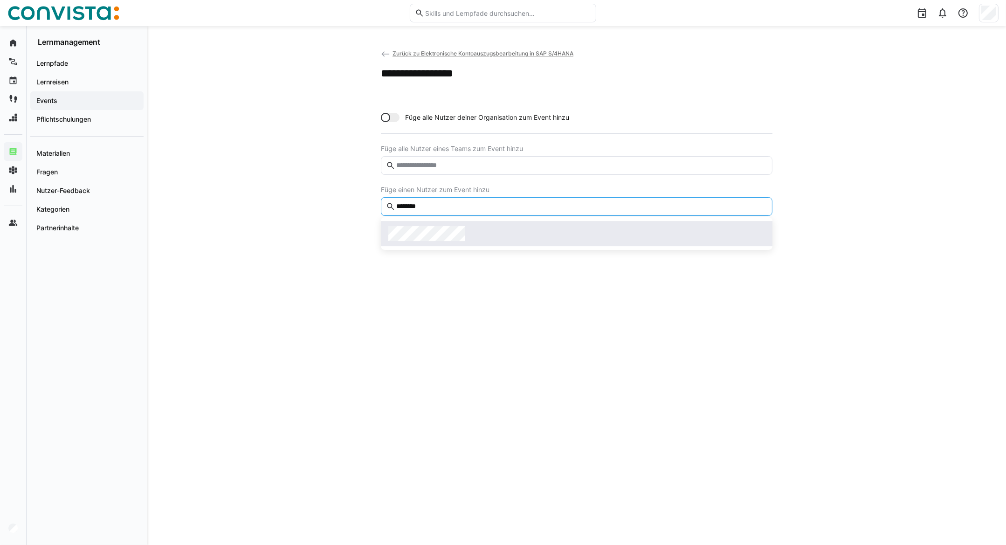 The height and width of the screenshot is (545, 1006). Describe the element at coordinates (483, 53) in the screenshot. I see `span: Zurück zu Elektronische Kontoauszugsbearbeitung in SAP S/4HANA` at that location.